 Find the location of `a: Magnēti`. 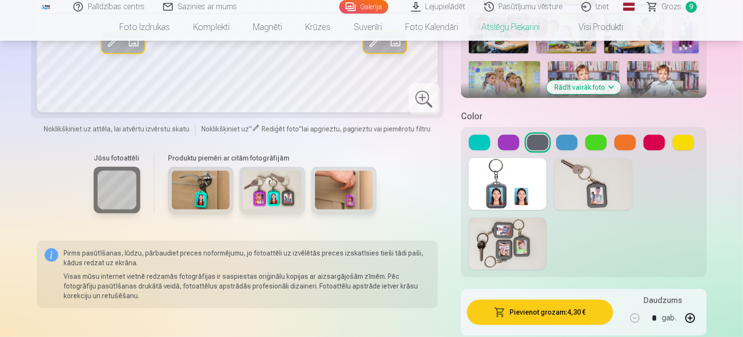

a: Magnēti is located at coordinates (268, 27).